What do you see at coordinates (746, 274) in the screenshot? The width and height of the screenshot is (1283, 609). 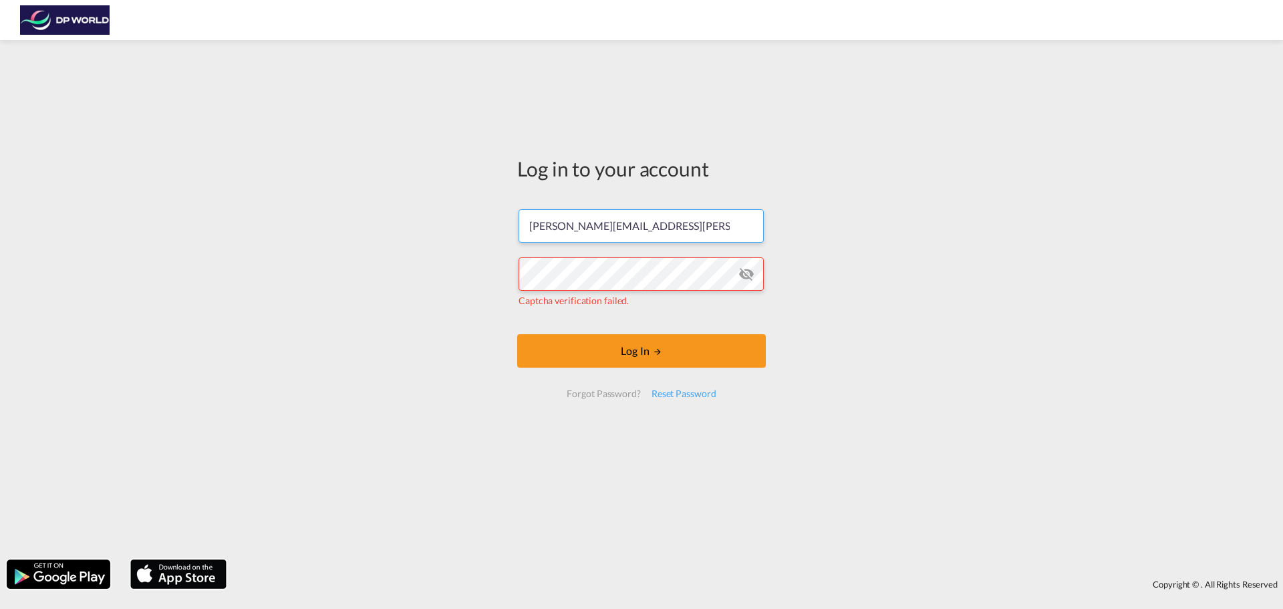 I see `md-icon: icon-eye-off` at bounding box center [746, 274].